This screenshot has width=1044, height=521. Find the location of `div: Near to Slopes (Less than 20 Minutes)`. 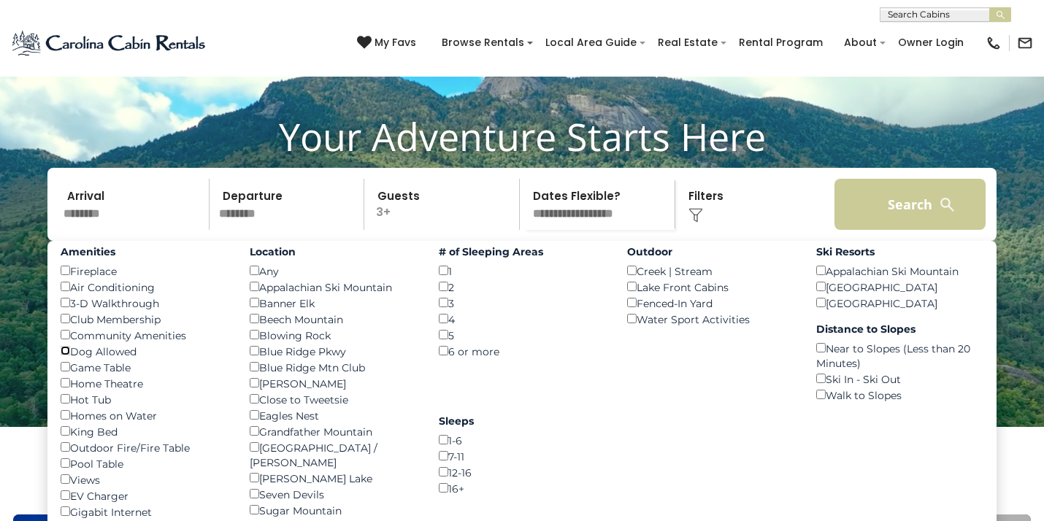

div: Near to Slopes (Less than 20 Minutes) is located at coordinates (900, 356).